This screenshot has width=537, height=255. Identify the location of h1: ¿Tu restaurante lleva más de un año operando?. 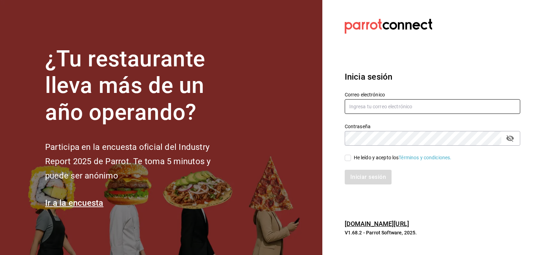
(139, 86).